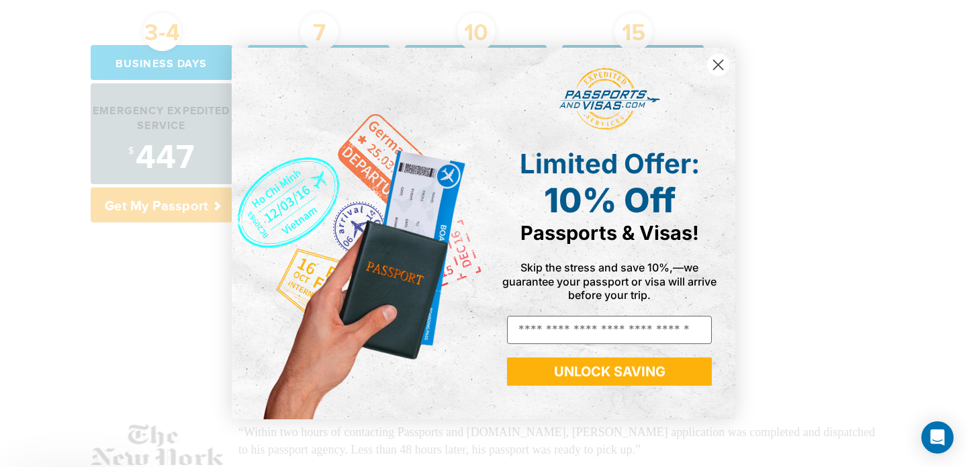 This screenshot has width=967, height=467. I want to click on button: Close dialog, so click(718, 64).